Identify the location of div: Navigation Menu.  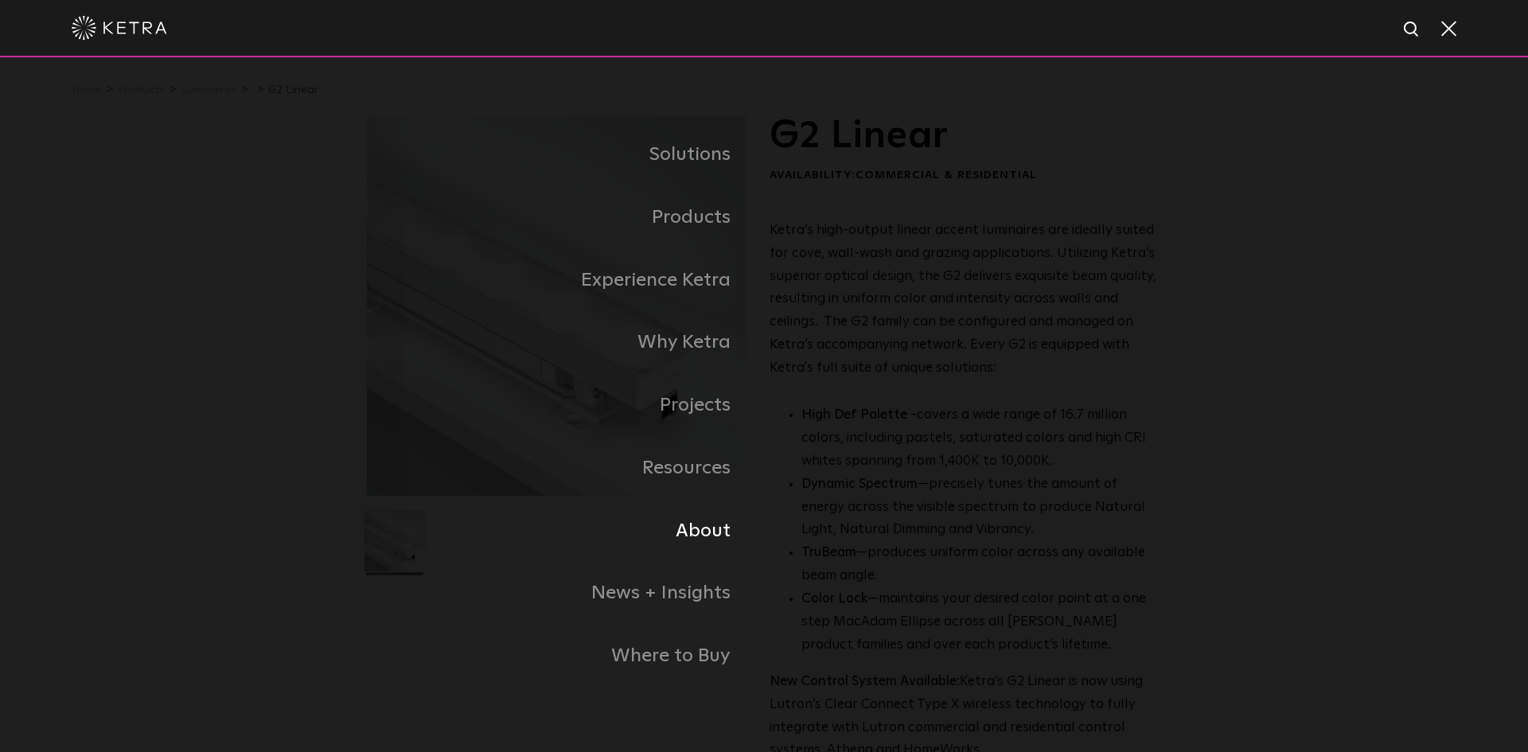
(764, 405).